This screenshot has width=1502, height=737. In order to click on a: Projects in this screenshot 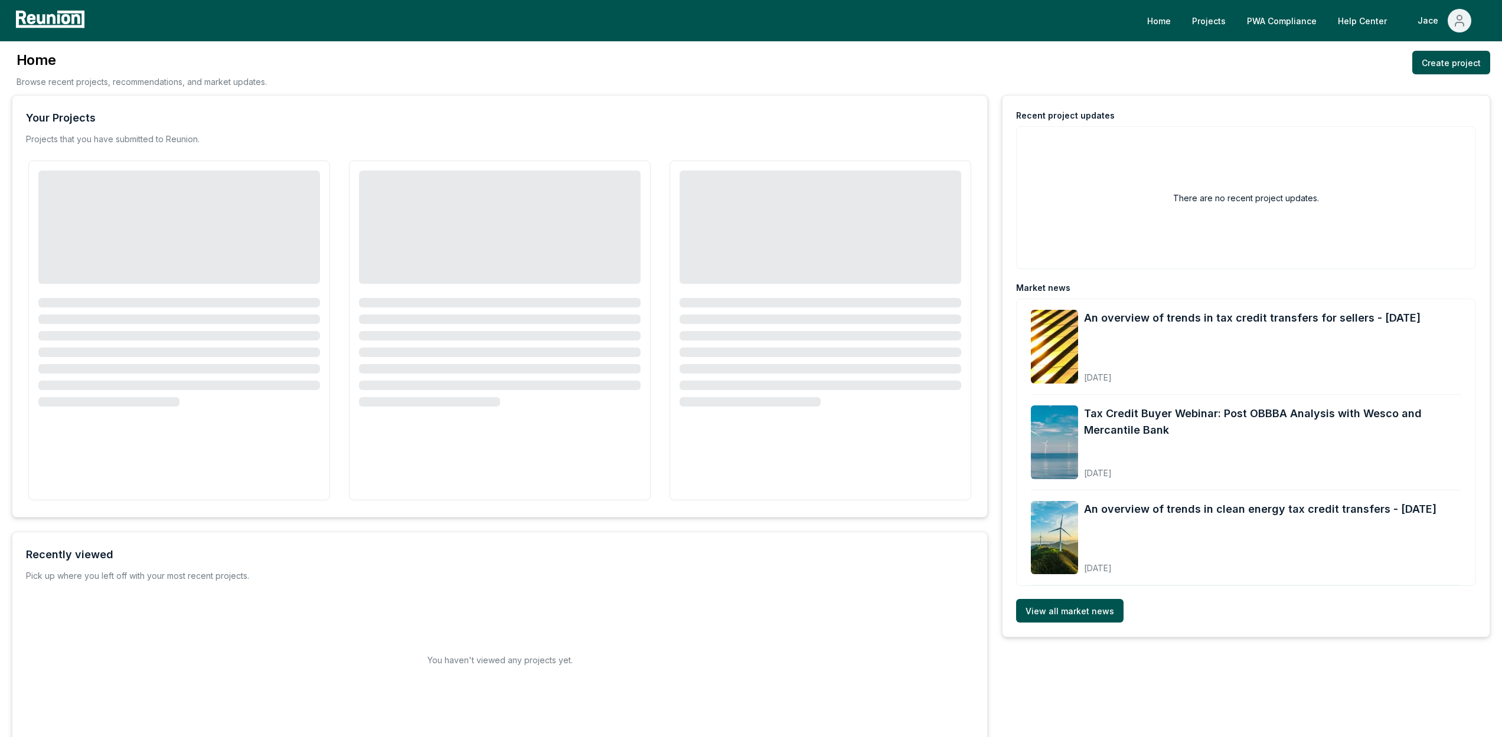, I will do `click(1209, 21)`.